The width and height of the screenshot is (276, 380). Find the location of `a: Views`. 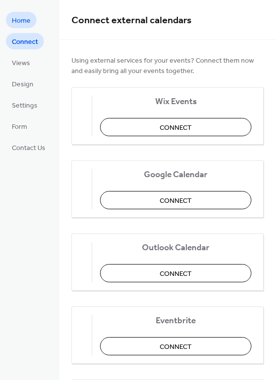

a: Views is located at coordinates (21, 62).